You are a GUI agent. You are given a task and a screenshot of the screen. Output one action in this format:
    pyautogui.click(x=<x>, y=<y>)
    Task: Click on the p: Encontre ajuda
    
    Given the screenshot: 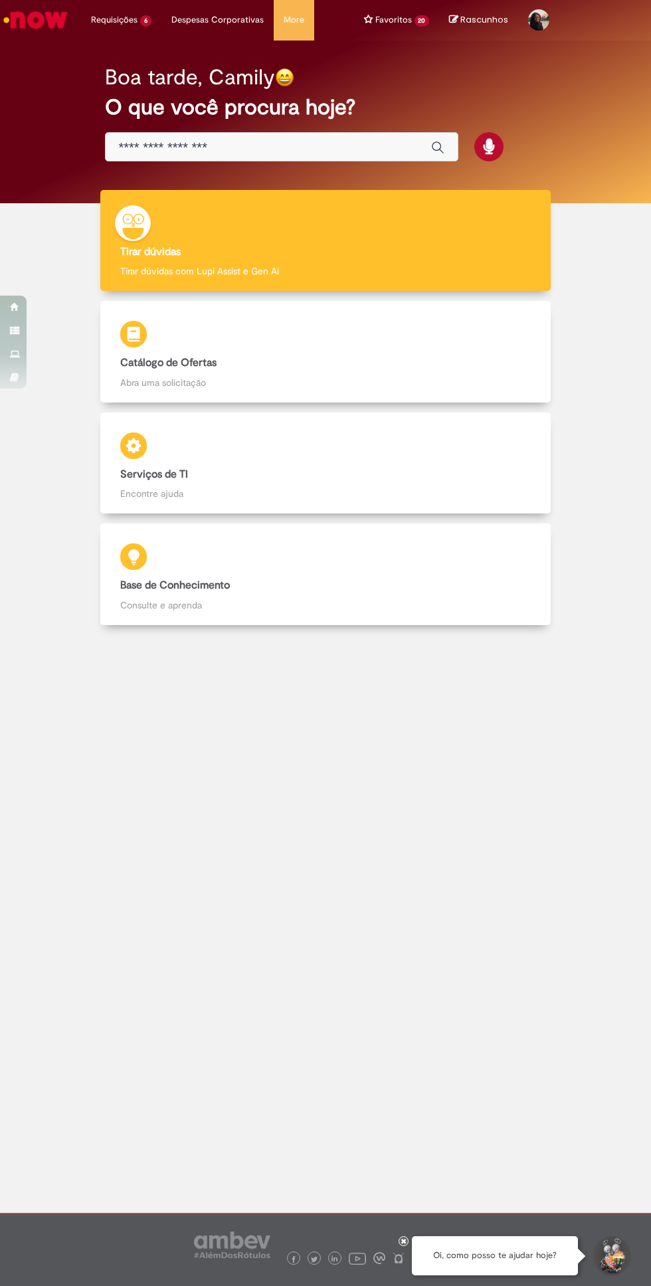 What is the action you would take?
    pyautogui.click(x=325, y=493)
    